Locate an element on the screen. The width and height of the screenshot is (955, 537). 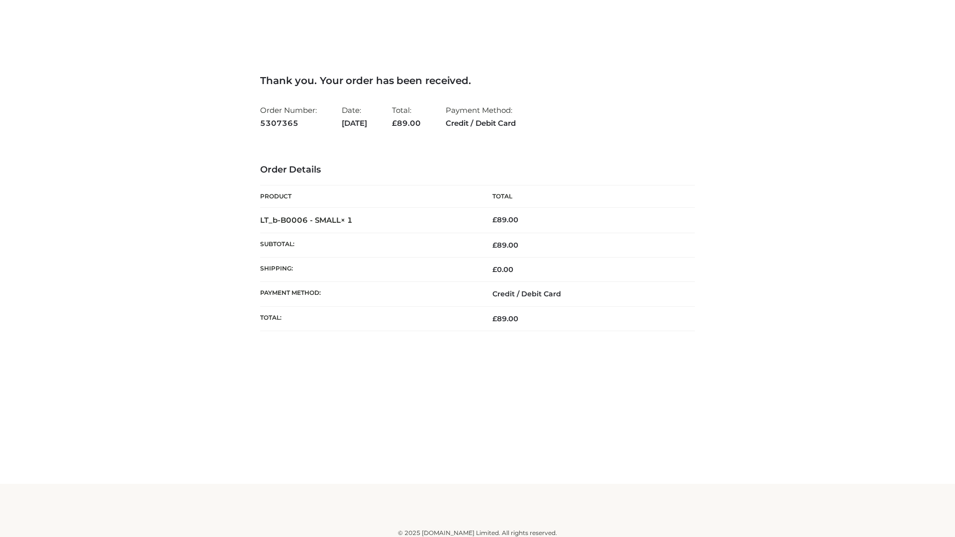
strong: Credit / Debit Card is located at coordinates (481, 123).